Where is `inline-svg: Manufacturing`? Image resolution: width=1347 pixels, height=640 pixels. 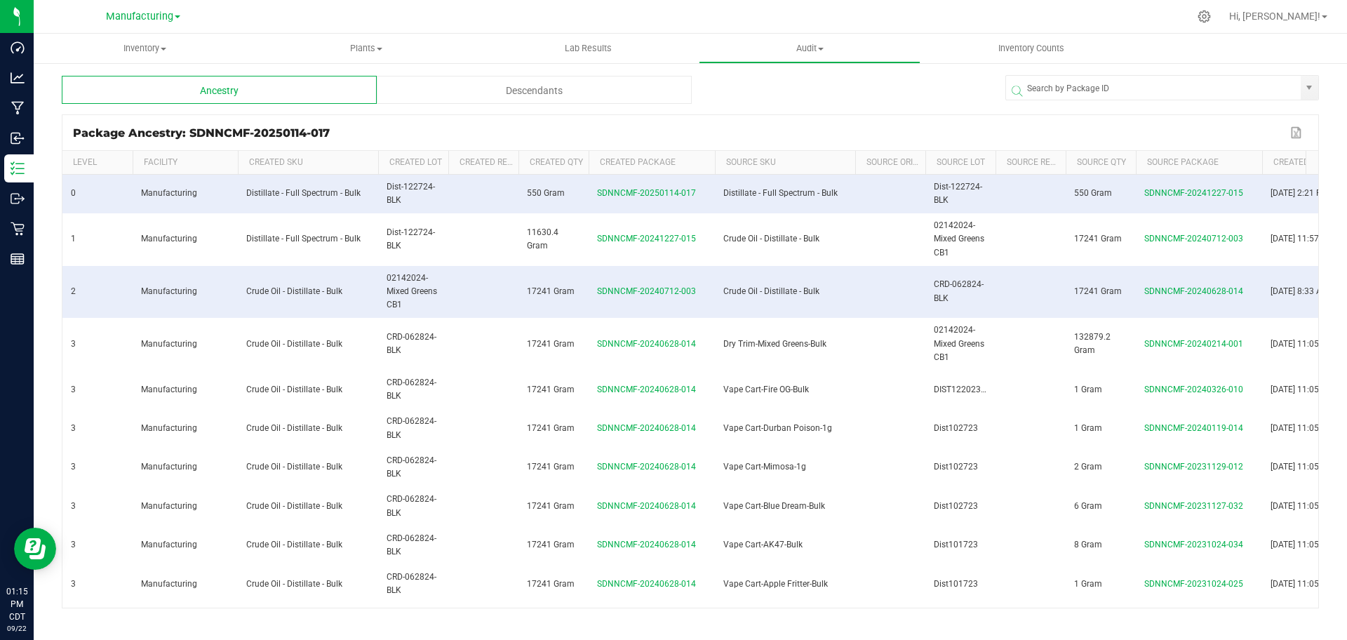 inline-svg: Manufacturing is located at coordinates (18, 108).